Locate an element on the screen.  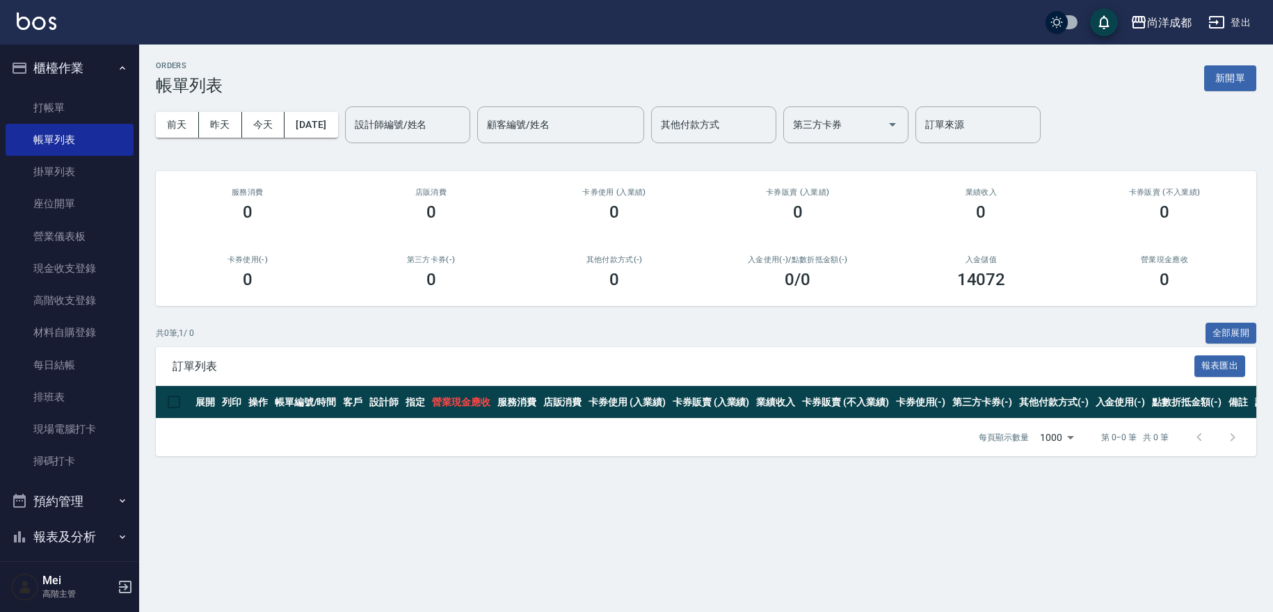
a: 現金收支登錄 is located at coordinates (70, 269).